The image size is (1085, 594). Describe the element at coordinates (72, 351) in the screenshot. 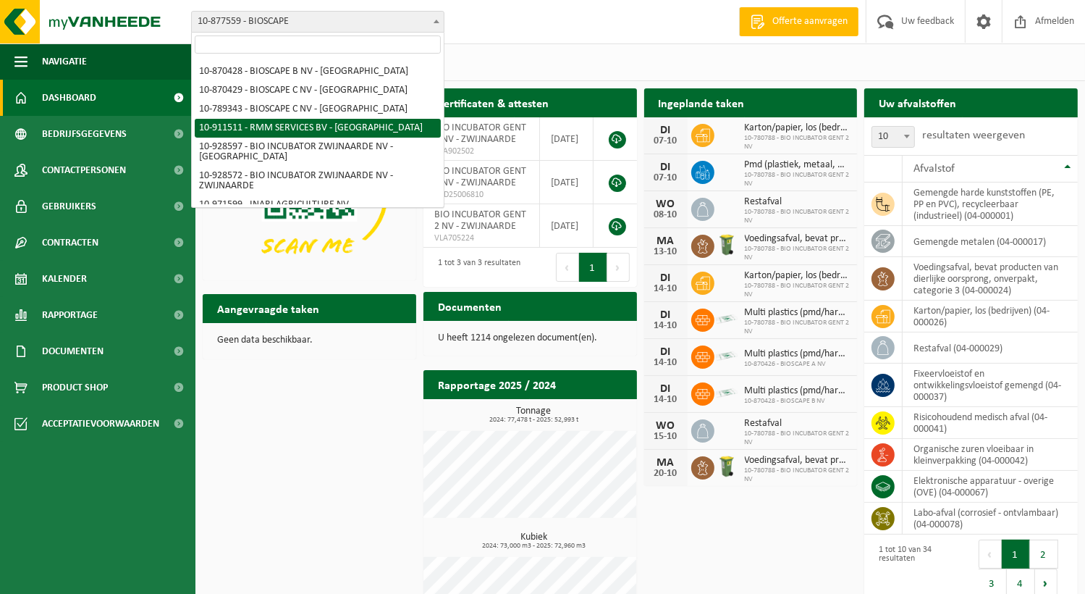

I see `span: Documenten` at that location.